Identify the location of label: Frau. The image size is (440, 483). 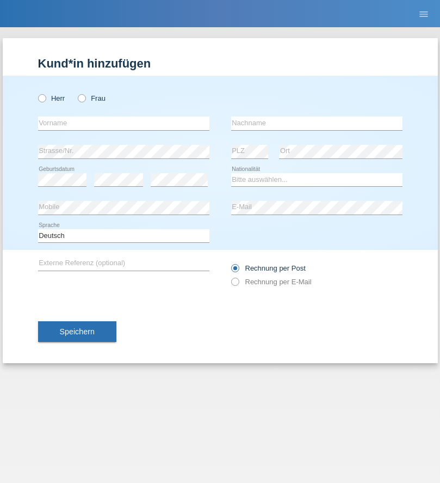
(91, 98).